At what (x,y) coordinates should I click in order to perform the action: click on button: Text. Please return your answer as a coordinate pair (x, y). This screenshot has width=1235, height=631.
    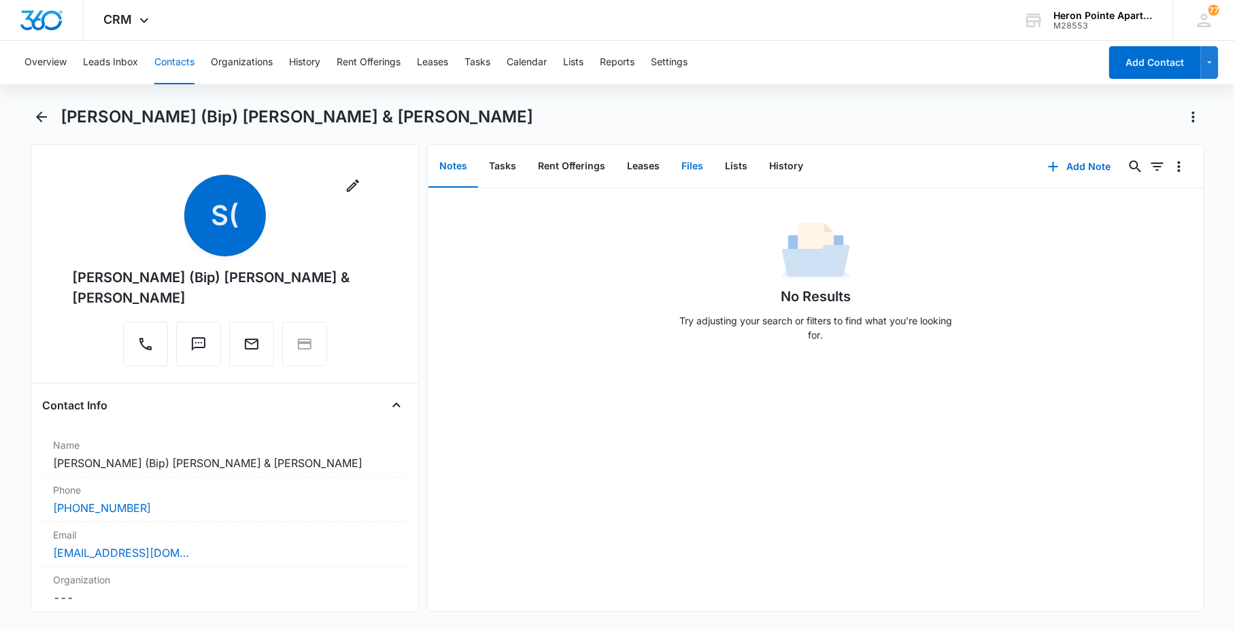
    Looking at the image, I should click on (199, 344).